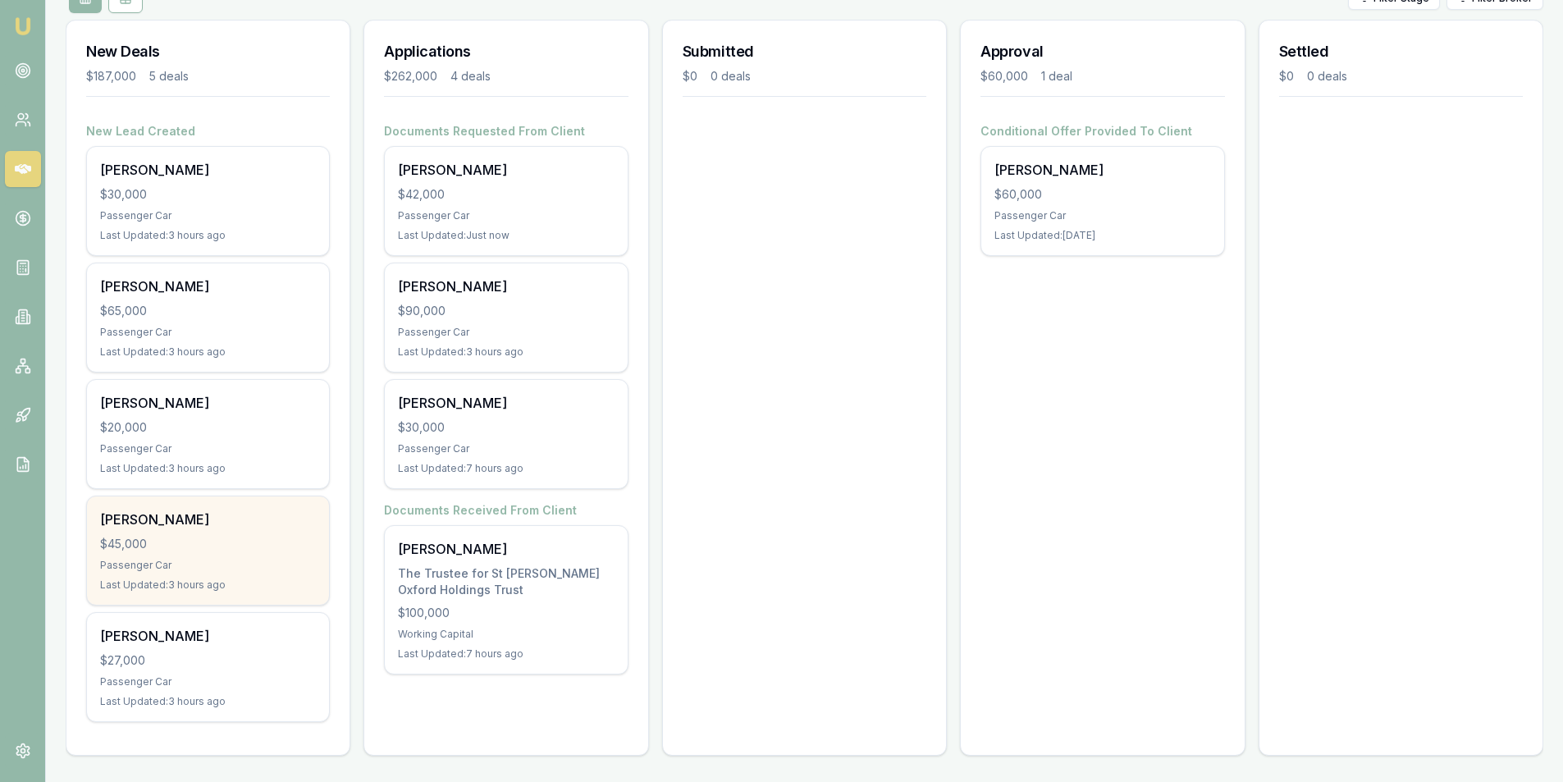  I want to click on h3: Approval, so click(1102, 52).